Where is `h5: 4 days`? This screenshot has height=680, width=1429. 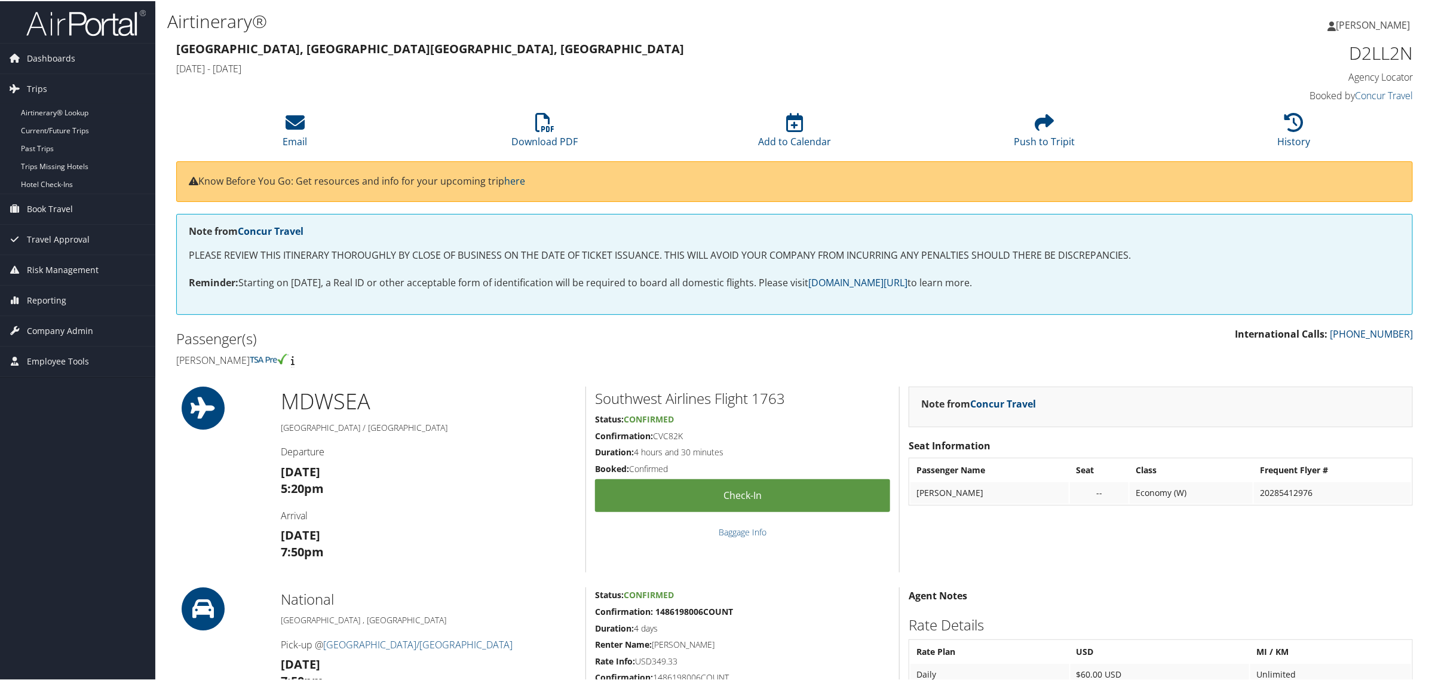 h5: 4 days is located at coordinates (743, 627).